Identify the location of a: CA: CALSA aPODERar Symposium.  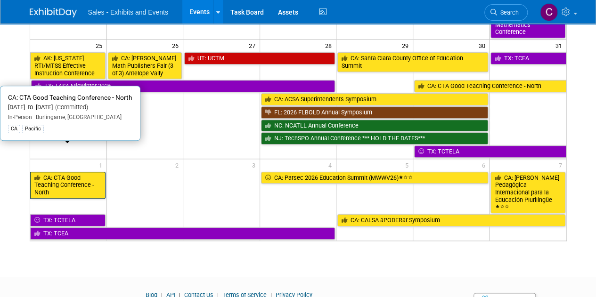
(451, 221).